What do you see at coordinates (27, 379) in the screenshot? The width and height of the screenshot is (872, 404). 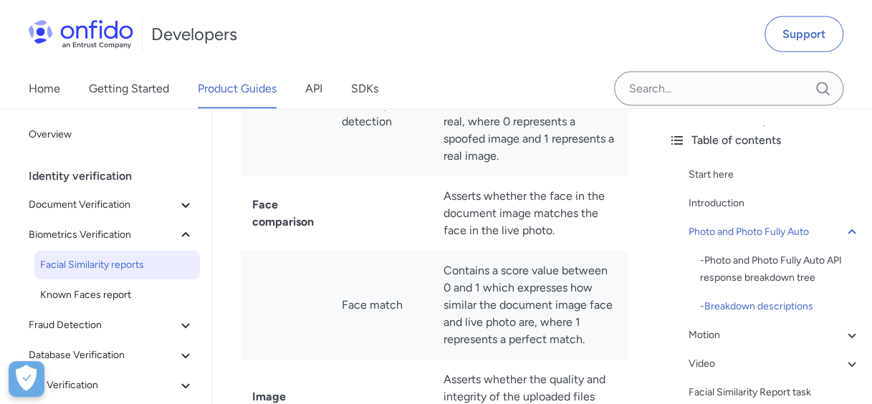 I see `div: Cookie Preferences` at bounding box center [27, 379].